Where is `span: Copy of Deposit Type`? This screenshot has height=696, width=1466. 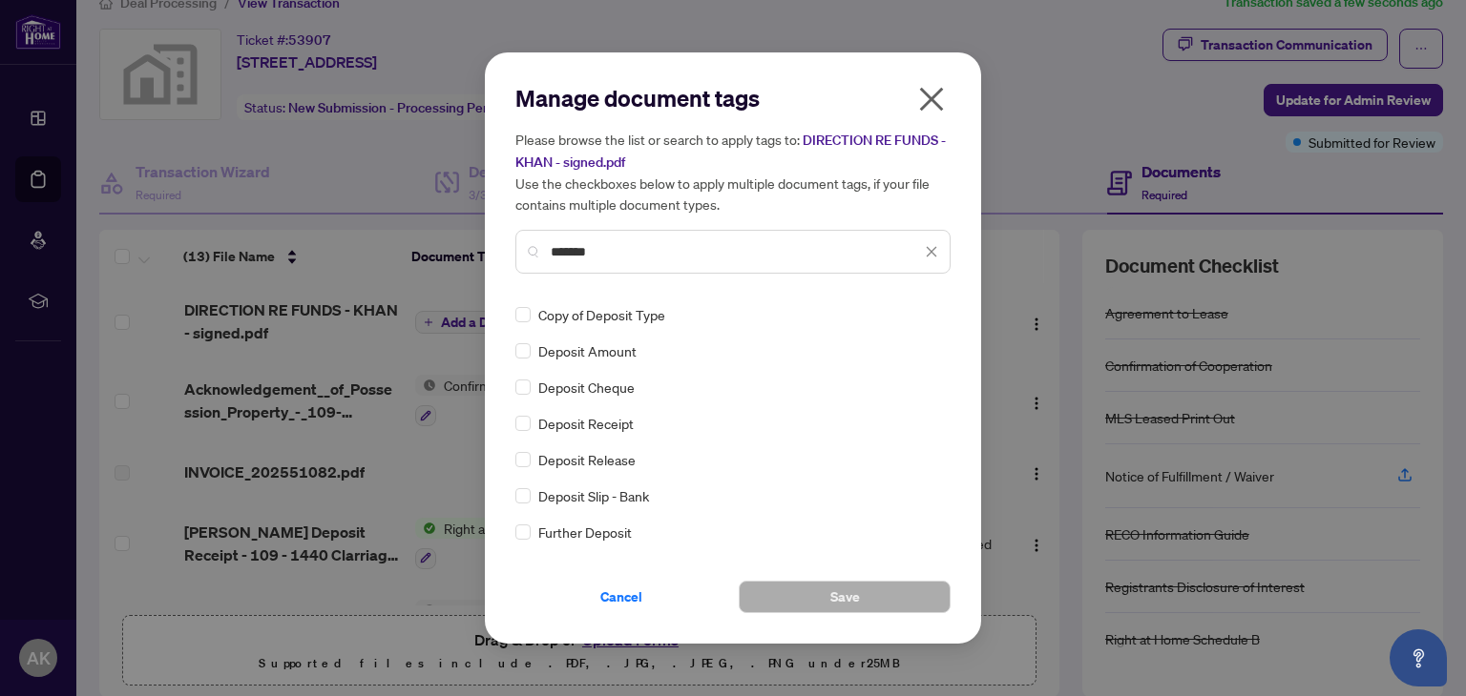
span: Copy of Deposit Type is located at coordinates (601, 315).